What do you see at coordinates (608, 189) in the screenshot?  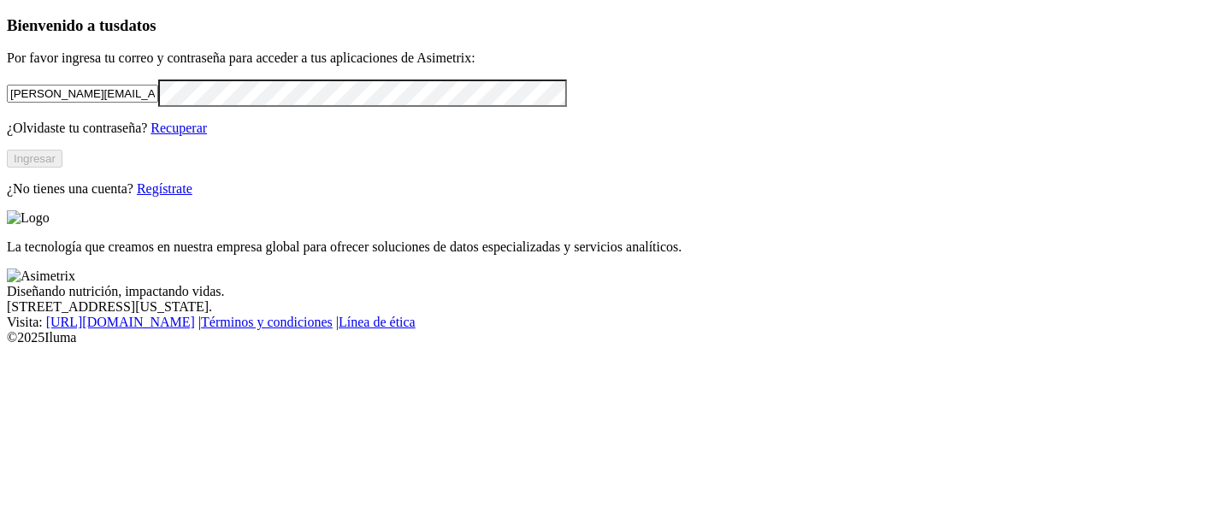 I see `p: ¿No tienes una cuenta?` at bounding box center [608, 189].